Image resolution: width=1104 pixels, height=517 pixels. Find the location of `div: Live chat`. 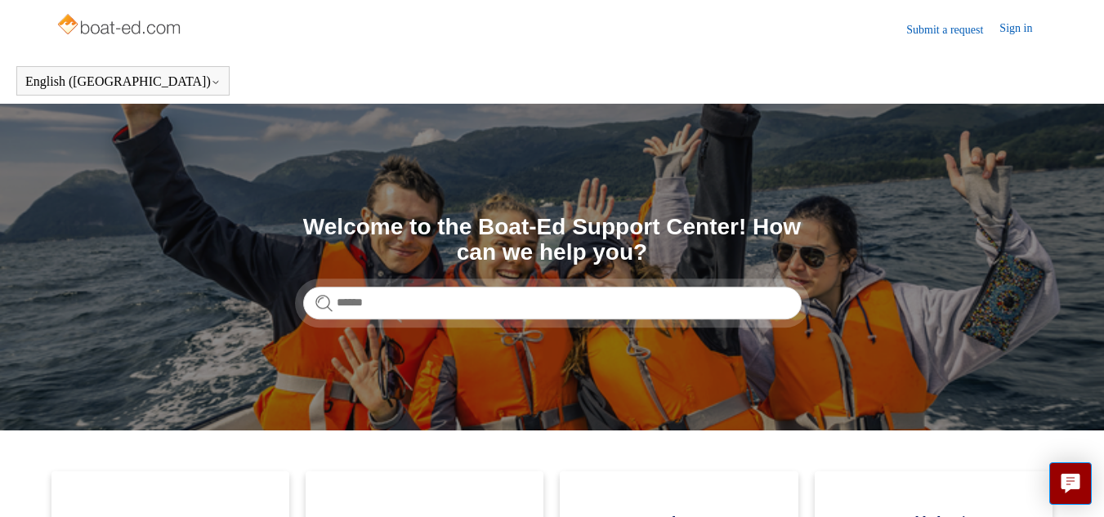

div: Live chat is located at coordinates (1070, 484).